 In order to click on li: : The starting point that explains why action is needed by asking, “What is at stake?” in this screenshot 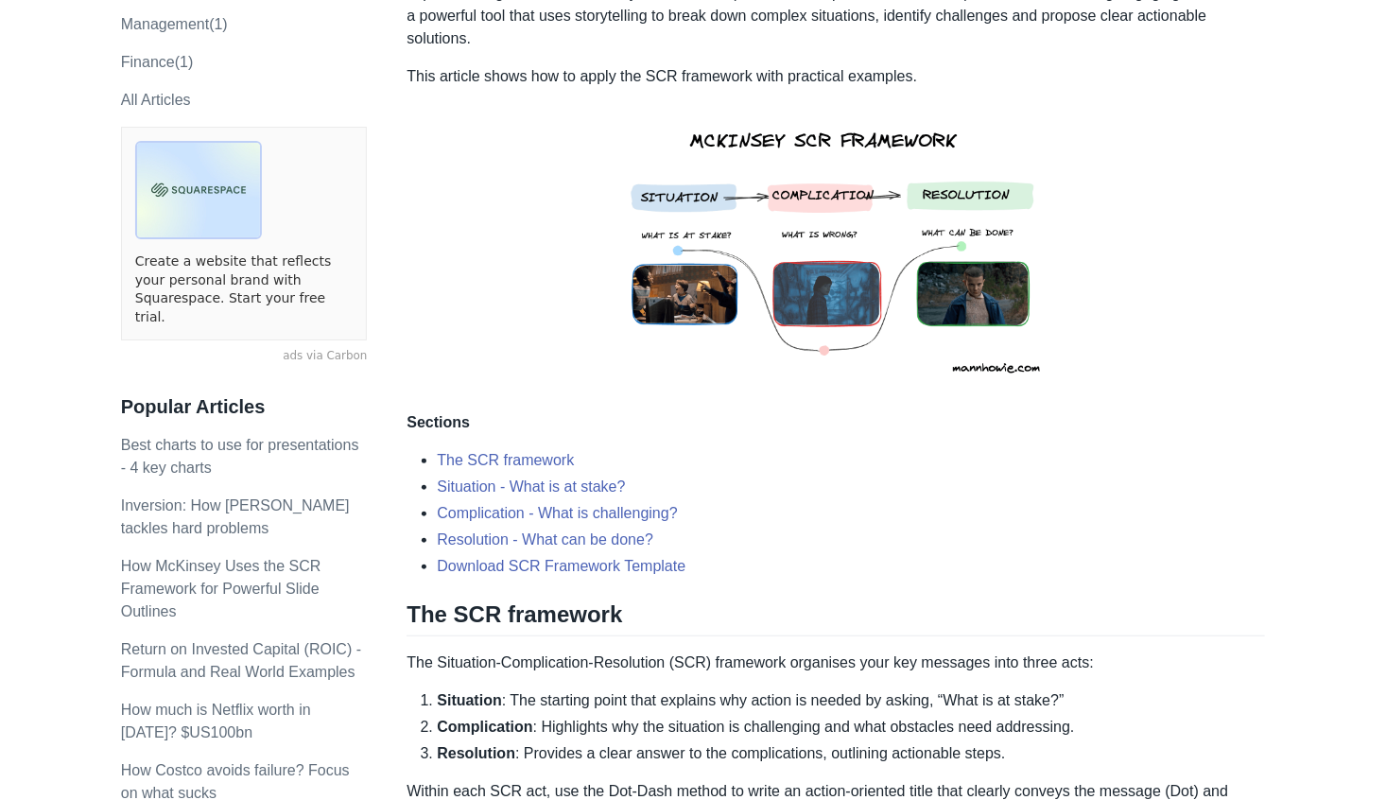, I will do `click(851, 700)`.